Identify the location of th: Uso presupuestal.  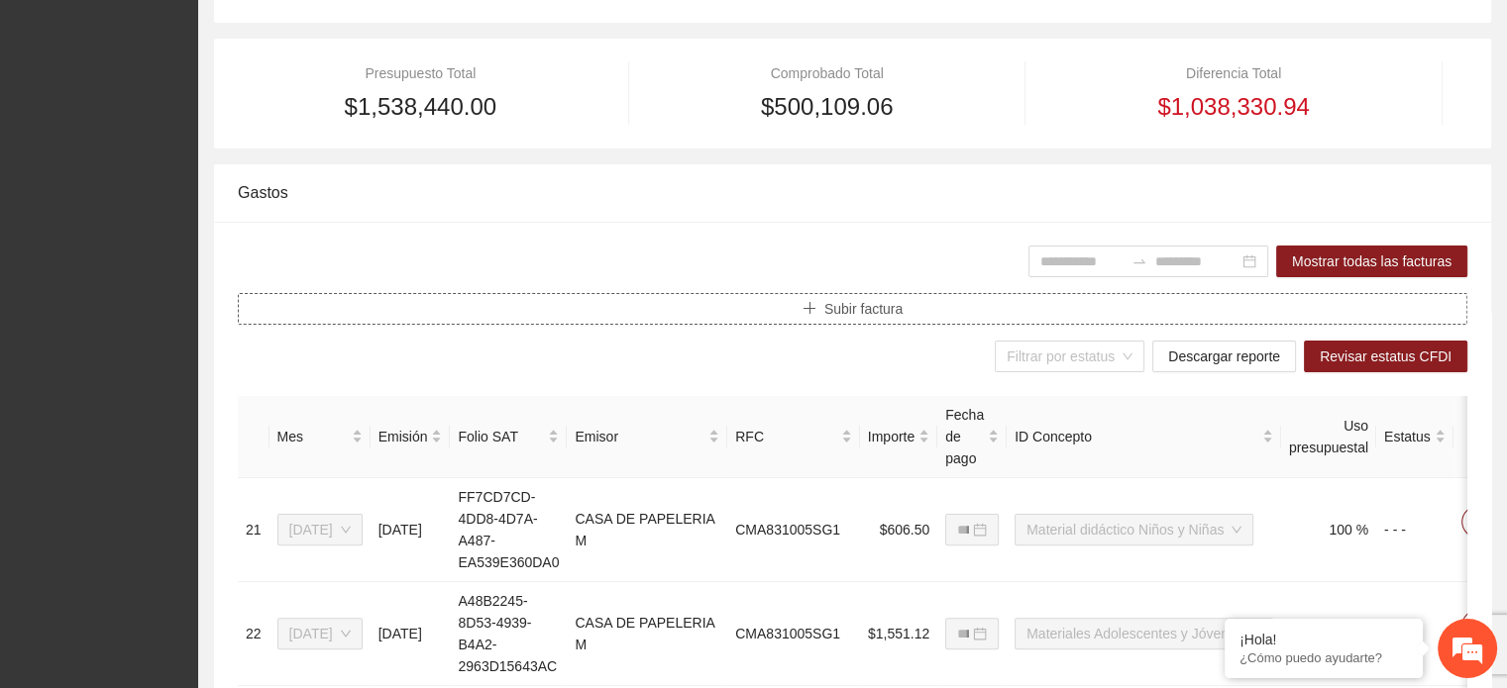
(1328, 437).